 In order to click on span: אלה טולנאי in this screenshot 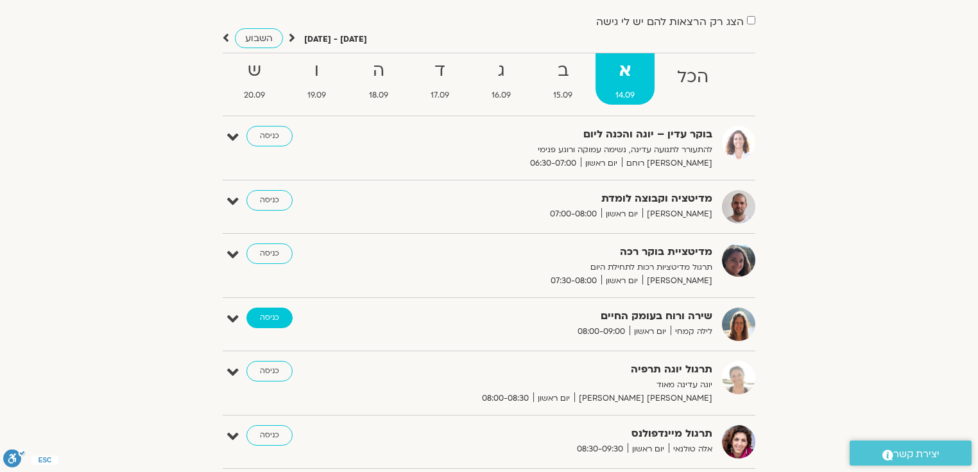, I will do `click(691, 449)`.